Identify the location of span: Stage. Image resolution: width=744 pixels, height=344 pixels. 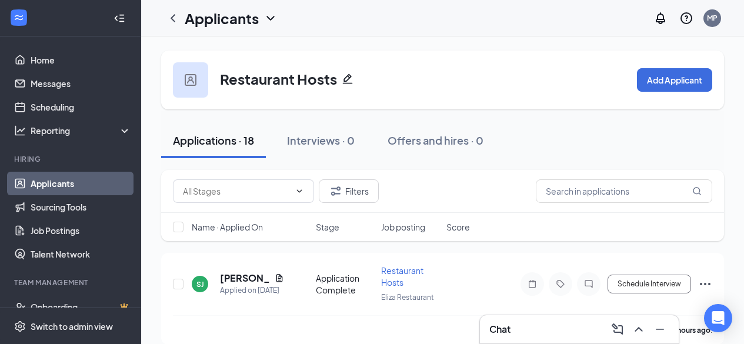
(328, 227).